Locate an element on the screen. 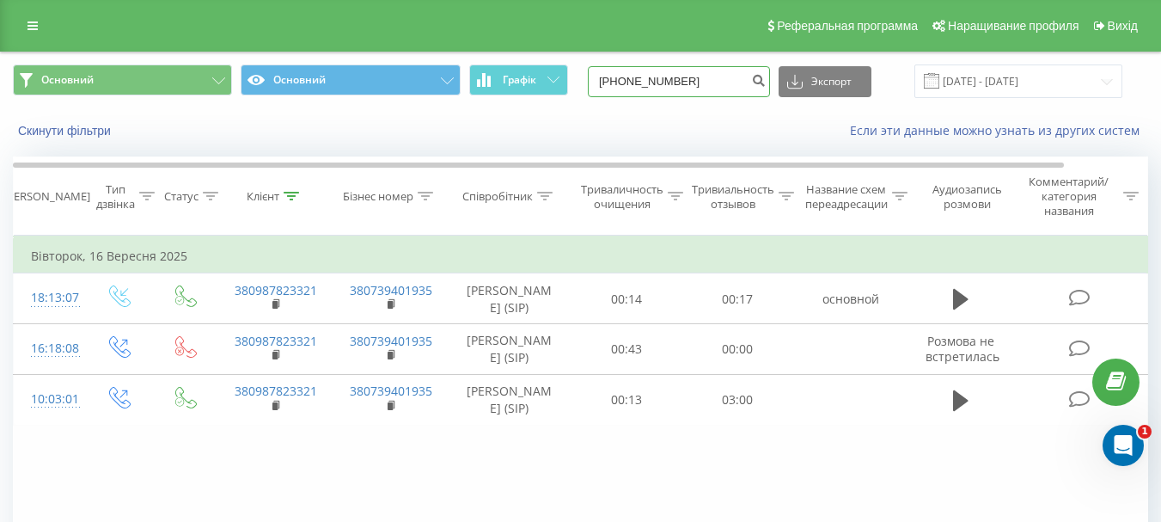 The height and width of the screenshot is (522, 1161). font: Вихід is located at coordinates (1123, 26).